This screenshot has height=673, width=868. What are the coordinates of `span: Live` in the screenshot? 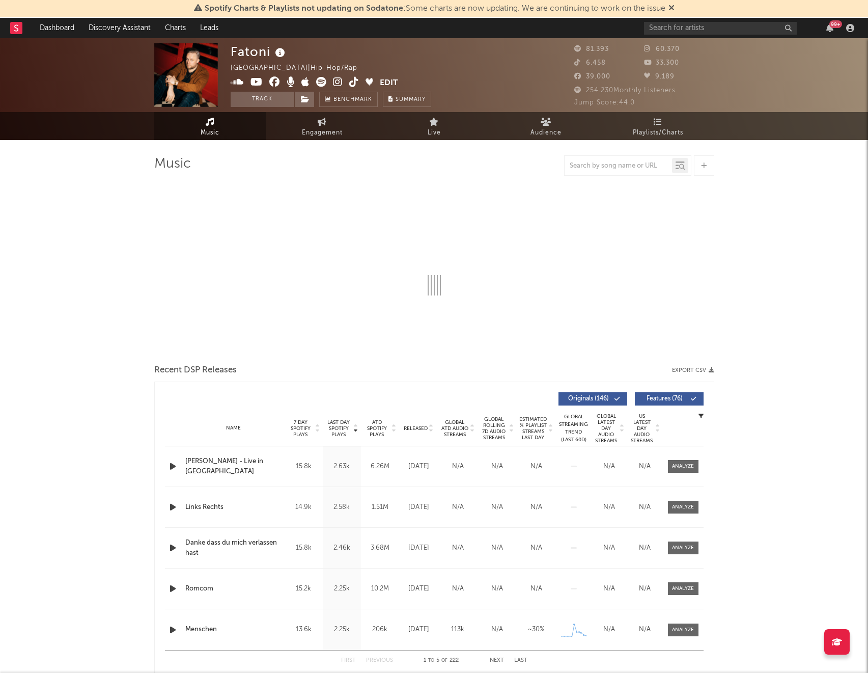 It's located at (434, 133).